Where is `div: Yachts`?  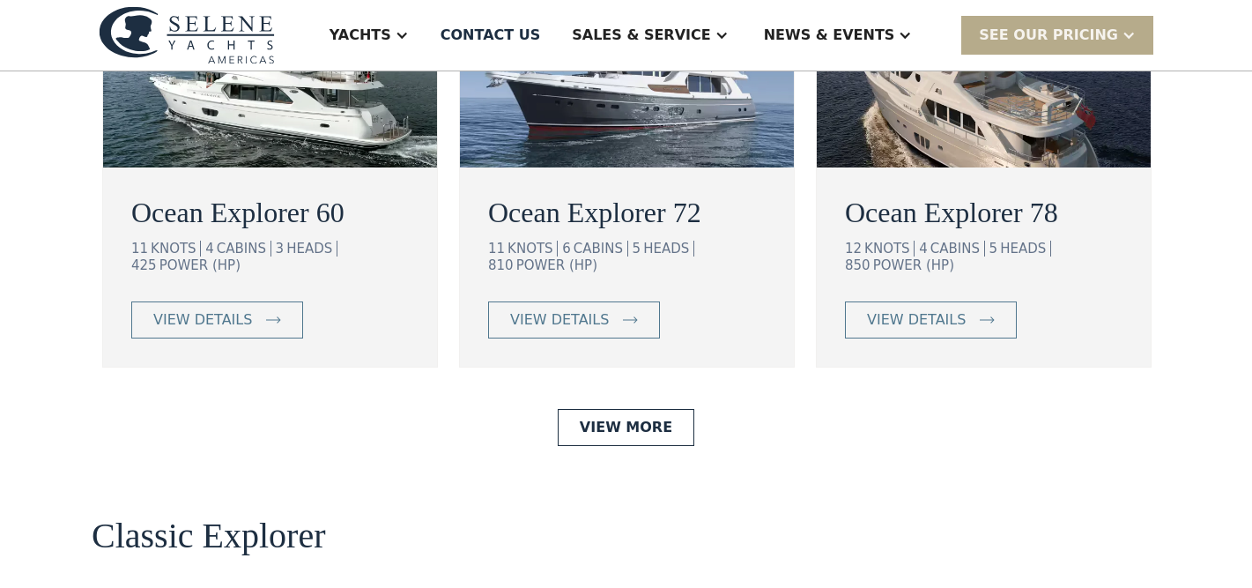 div: Yachts is located at coordinates (360, 35).